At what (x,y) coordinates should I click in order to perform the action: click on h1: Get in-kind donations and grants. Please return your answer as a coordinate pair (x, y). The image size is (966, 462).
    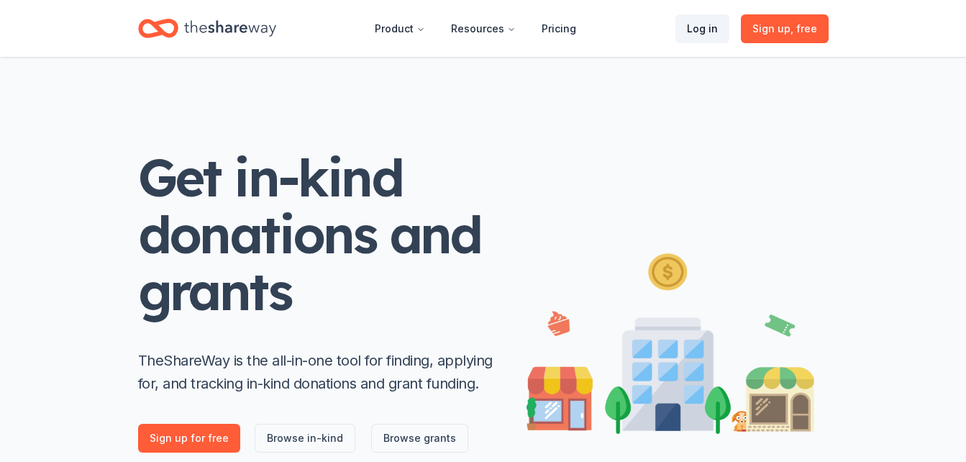
    Looking at the image, I should click on (318, 234).